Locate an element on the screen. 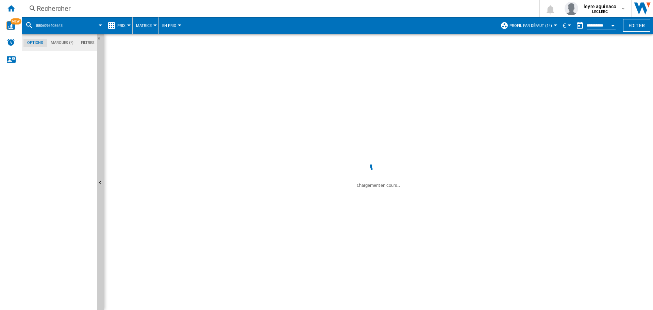 This screenshot has height=310, width=653. div: Matrice is located at coordinates (146, 26).